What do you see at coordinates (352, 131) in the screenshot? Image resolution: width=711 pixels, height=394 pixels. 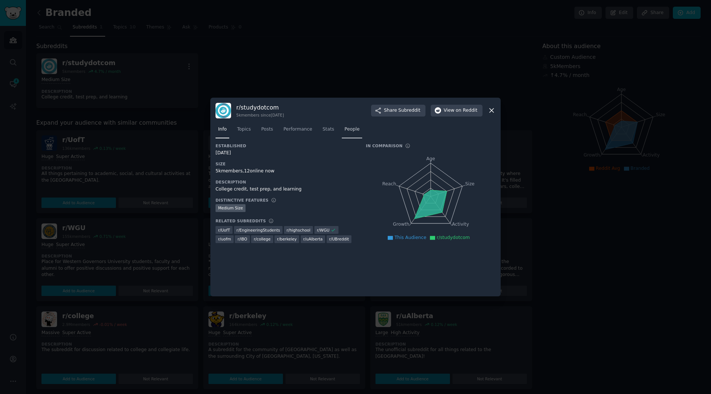 I see `a: People` at bounding box center [352, 131].